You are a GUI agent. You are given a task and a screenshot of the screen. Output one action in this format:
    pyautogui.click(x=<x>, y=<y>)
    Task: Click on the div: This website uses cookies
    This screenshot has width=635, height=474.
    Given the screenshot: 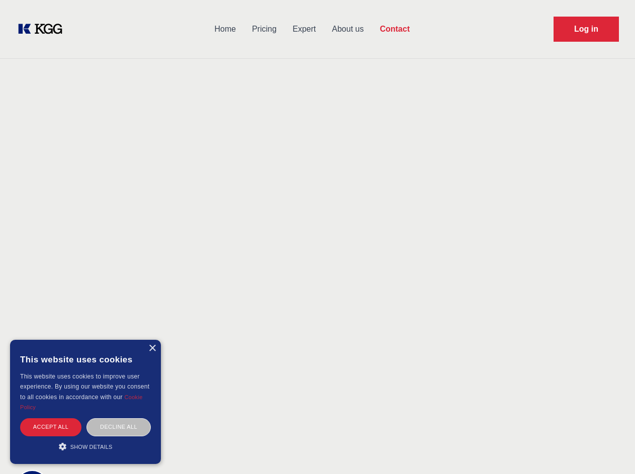 What is the action you would take?
    pyautogui.click(x=85, y=359)
    